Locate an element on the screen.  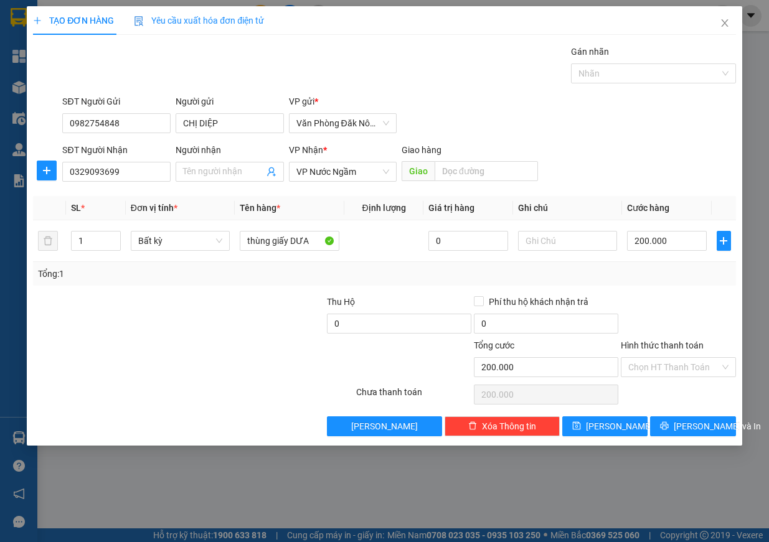
span: Thu Hộ is located at coordinates (341, 302).